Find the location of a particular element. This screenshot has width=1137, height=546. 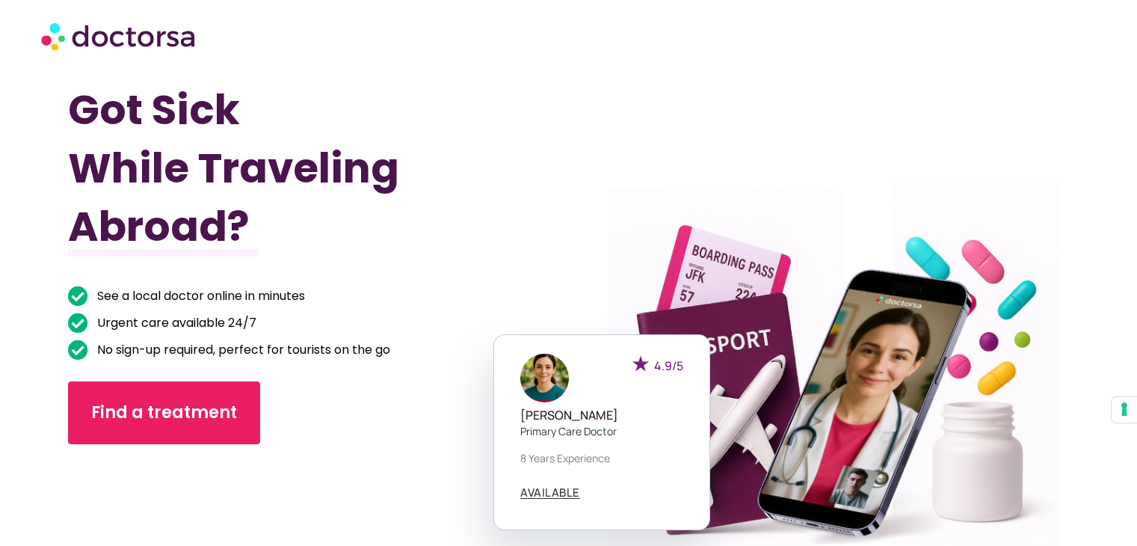

span: See a local doctor online in minutes is located at coordinates (199, 296).